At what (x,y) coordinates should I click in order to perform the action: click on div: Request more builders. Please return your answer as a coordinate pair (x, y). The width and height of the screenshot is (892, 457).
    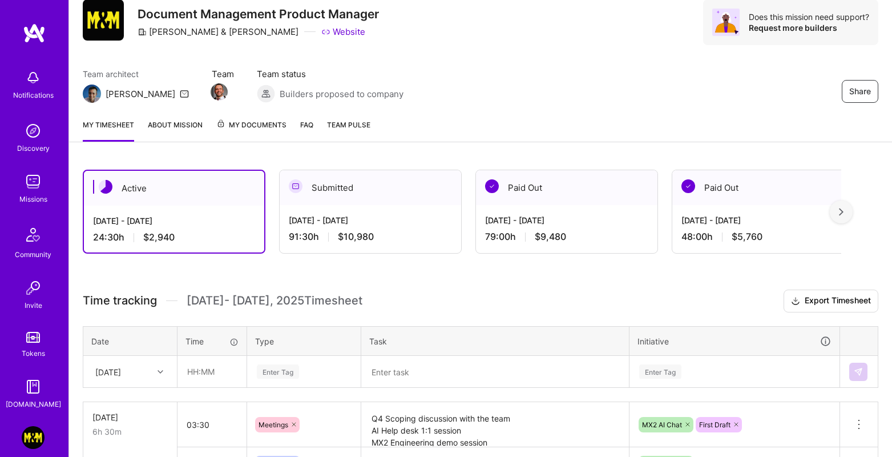
    Looking at the image, I should click on (809, 27).